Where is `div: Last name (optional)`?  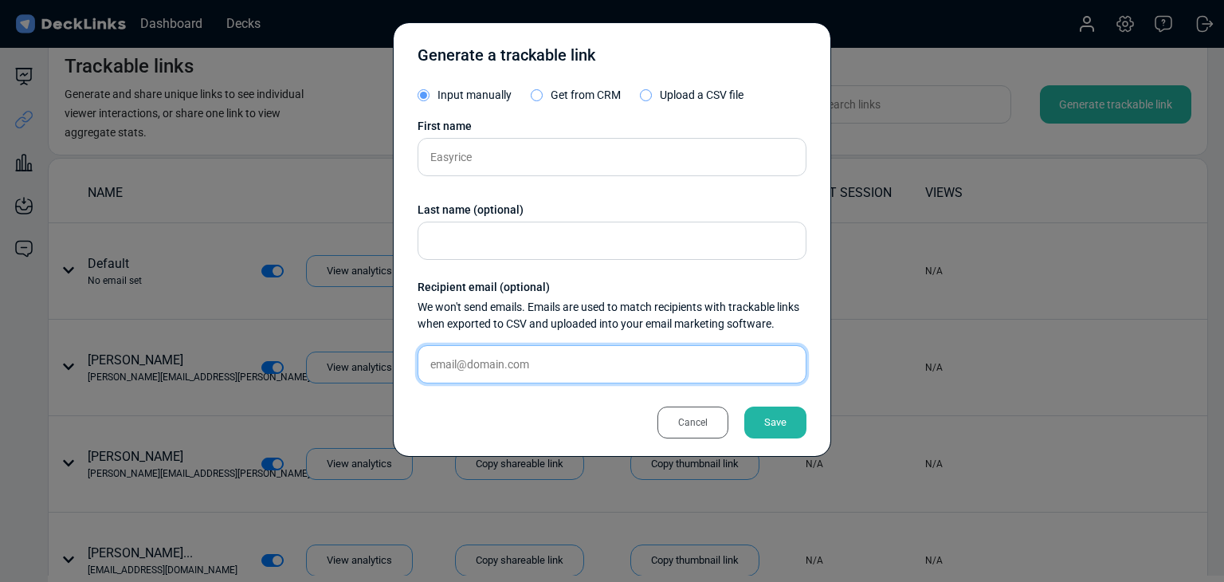
div: Last name (optional) is located at coordinates (612, 210).